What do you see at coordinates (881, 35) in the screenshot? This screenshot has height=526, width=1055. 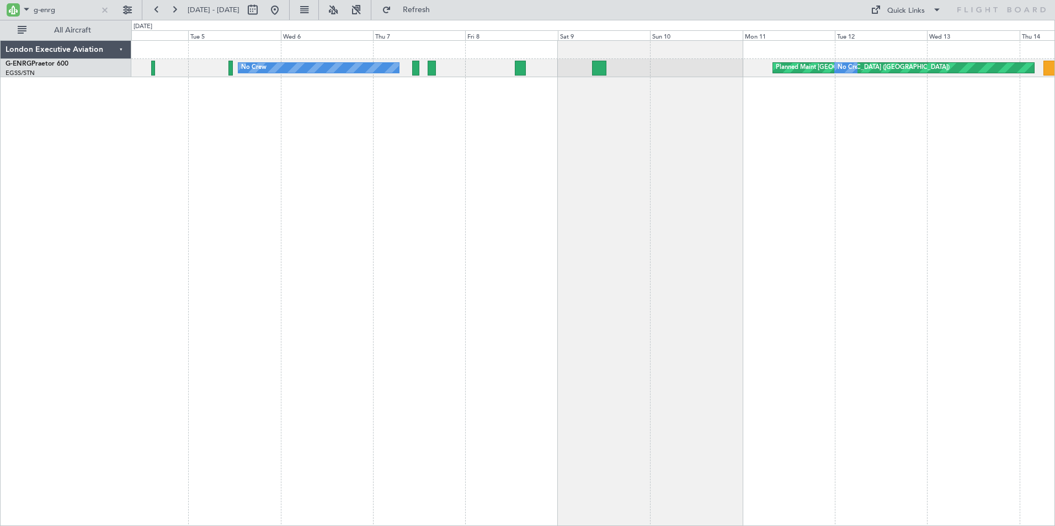 I see `div: Tue 12` at bounding box center [881, 35].